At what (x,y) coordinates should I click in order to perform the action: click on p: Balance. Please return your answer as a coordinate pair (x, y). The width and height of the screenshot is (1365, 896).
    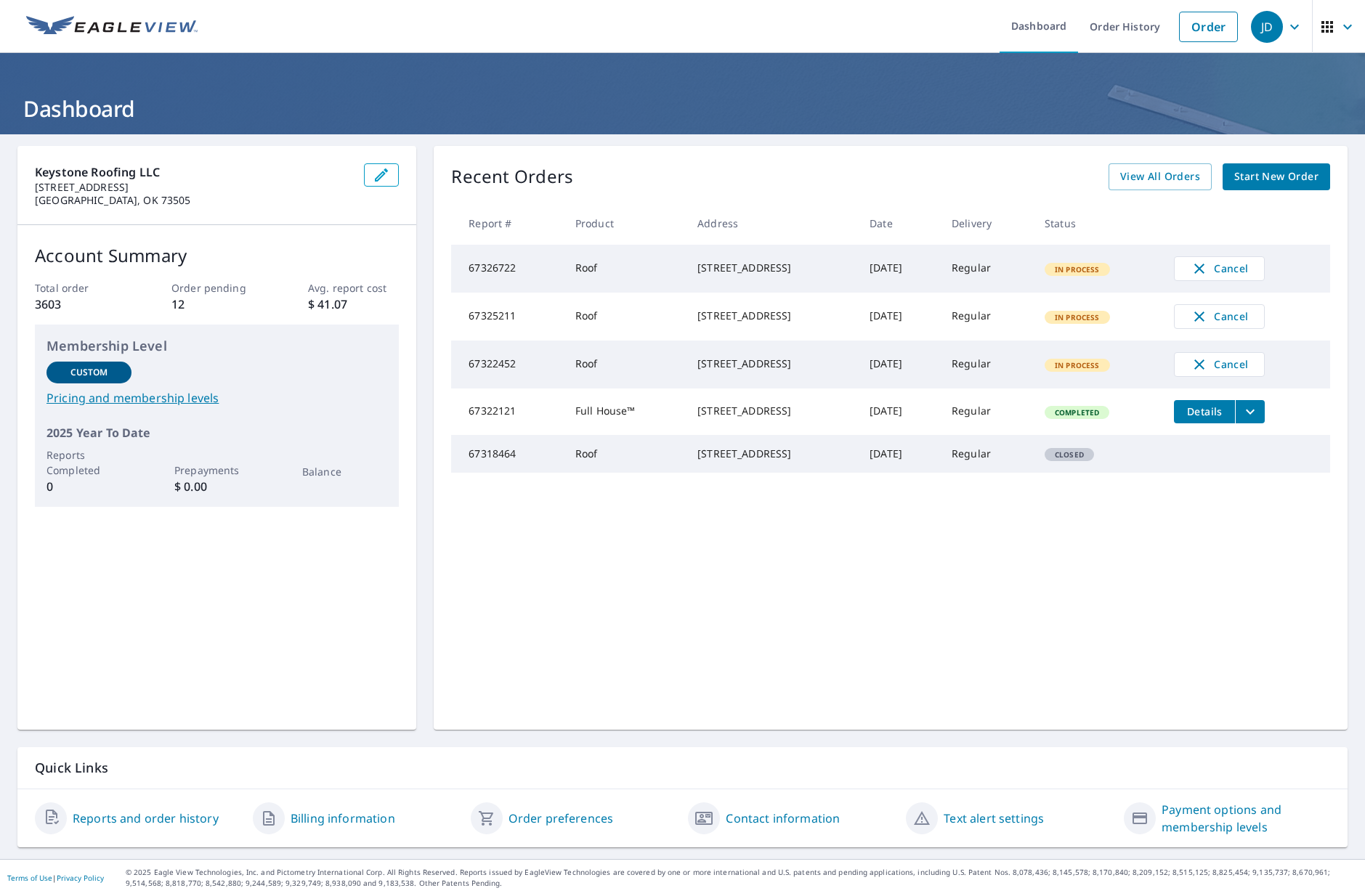
    Looking at the image, I should click on (344, 472).